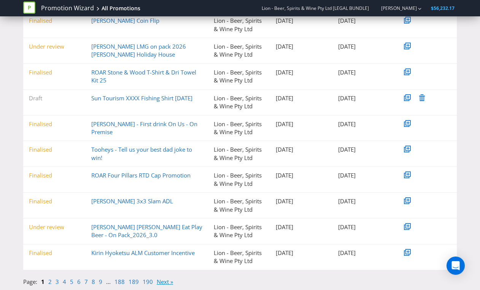  What do you see at coordinates (54, 98) in the screenshot?
I see `div: Draft` at bounding box center [54, 98].